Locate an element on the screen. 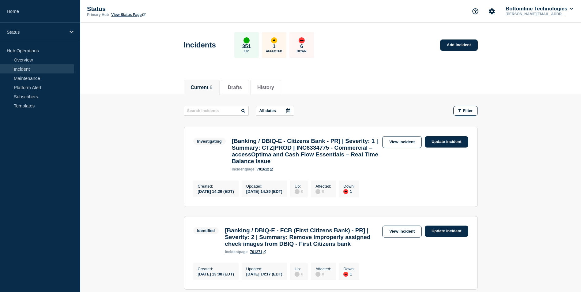 The image size is (581, 292). a: View Status Page is located at coordinates (128, 15).